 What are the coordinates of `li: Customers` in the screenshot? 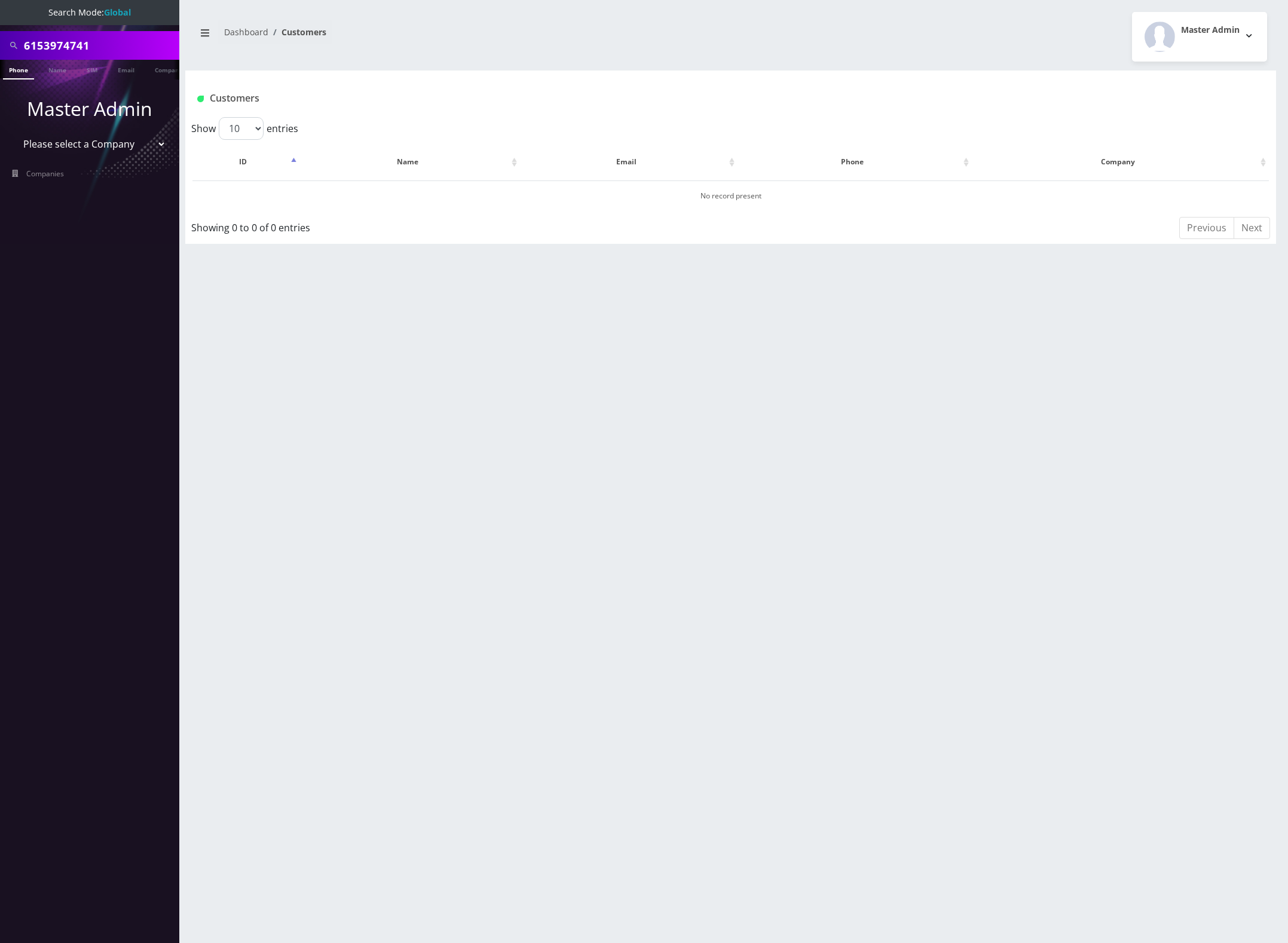 It's located at (297, 31).